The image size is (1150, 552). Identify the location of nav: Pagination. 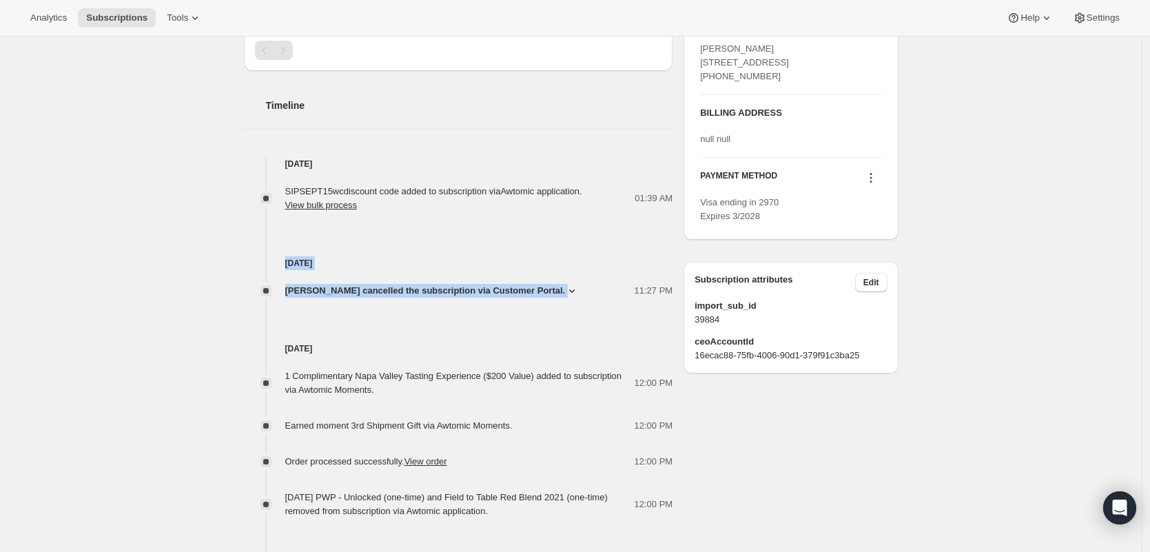
(458, 50).